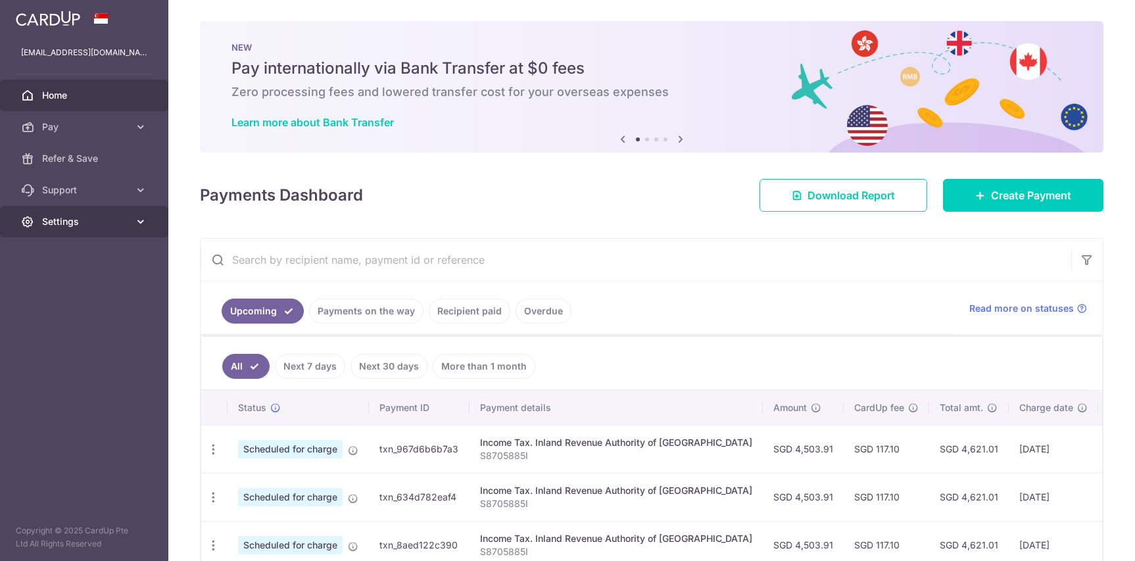 This screenshot has width=1135, height=561. I want to click on a: Next 30 days, so click(389, 366).